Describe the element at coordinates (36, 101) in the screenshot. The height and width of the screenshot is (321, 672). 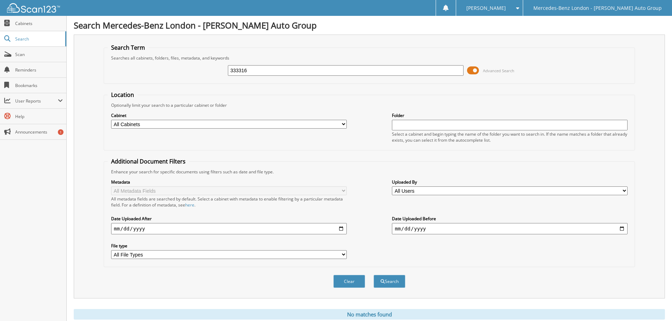
I see `span: User Reports` at that location.